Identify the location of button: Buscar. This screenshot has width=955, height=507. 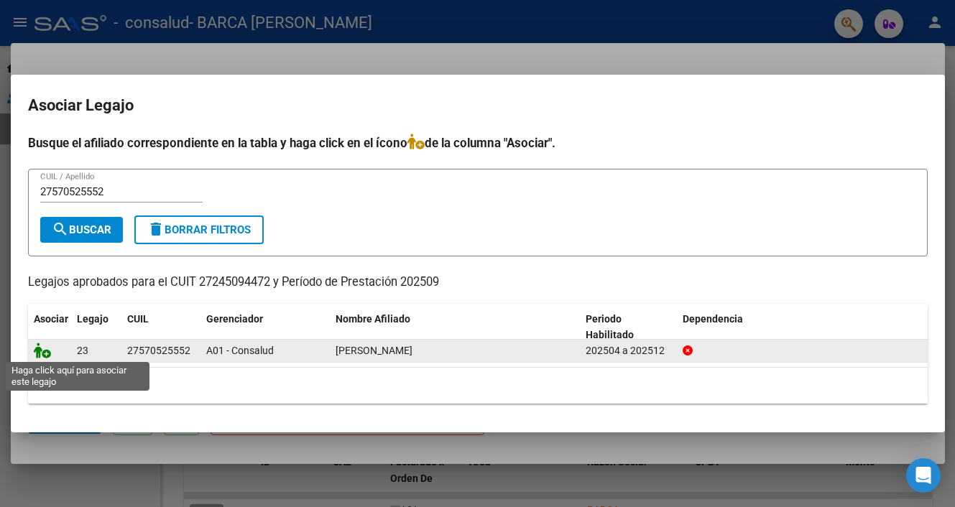
(81, 230).